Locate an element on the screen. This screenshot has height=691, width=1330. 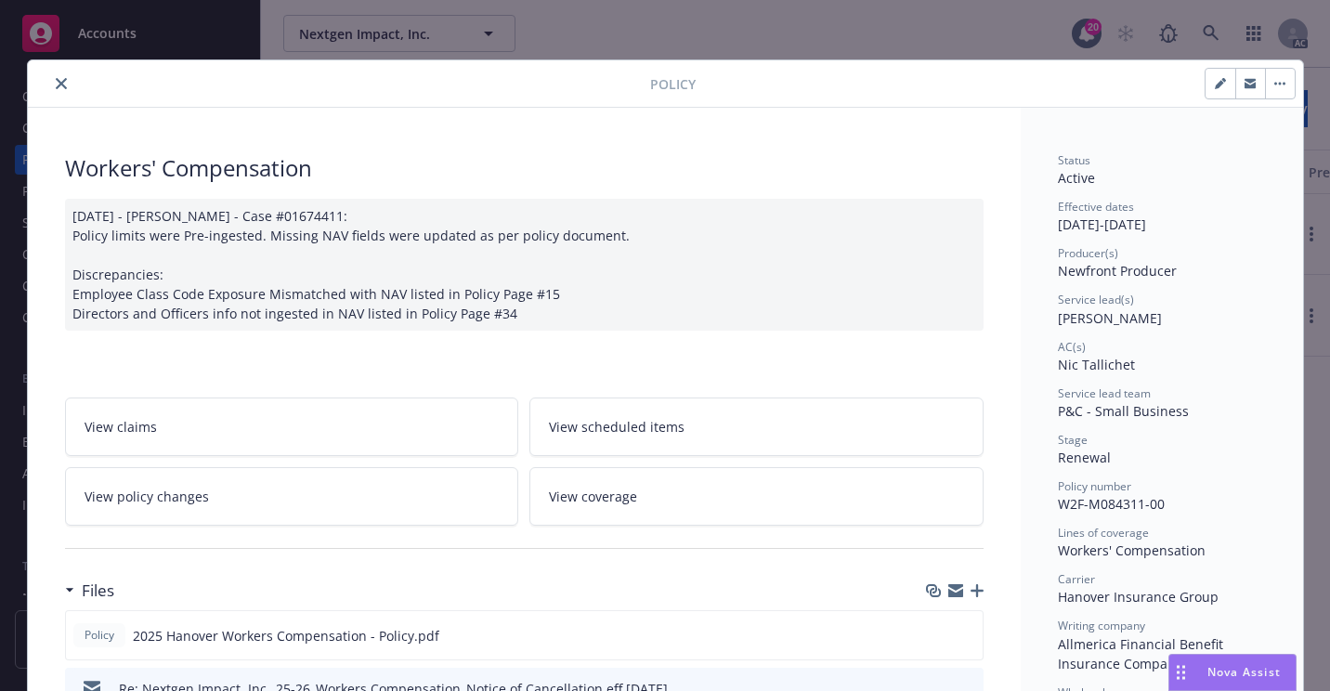
span: Carrier is located at coordinates (1077, 579).